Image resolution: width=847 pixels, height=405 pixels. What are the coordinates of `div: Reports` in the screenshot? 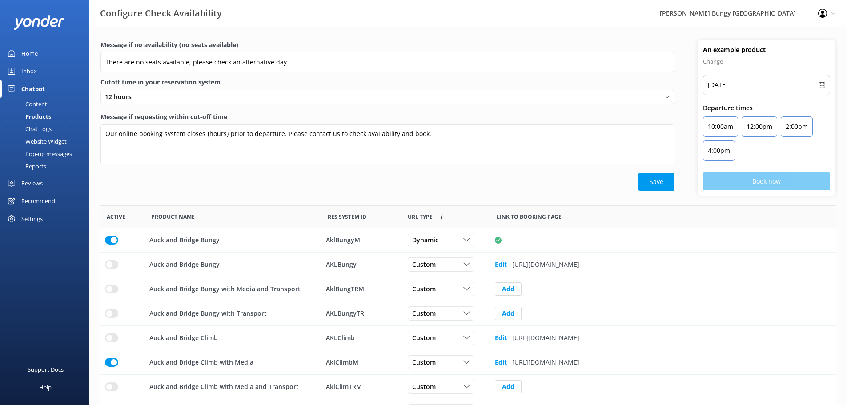 It's located at (26, 166).